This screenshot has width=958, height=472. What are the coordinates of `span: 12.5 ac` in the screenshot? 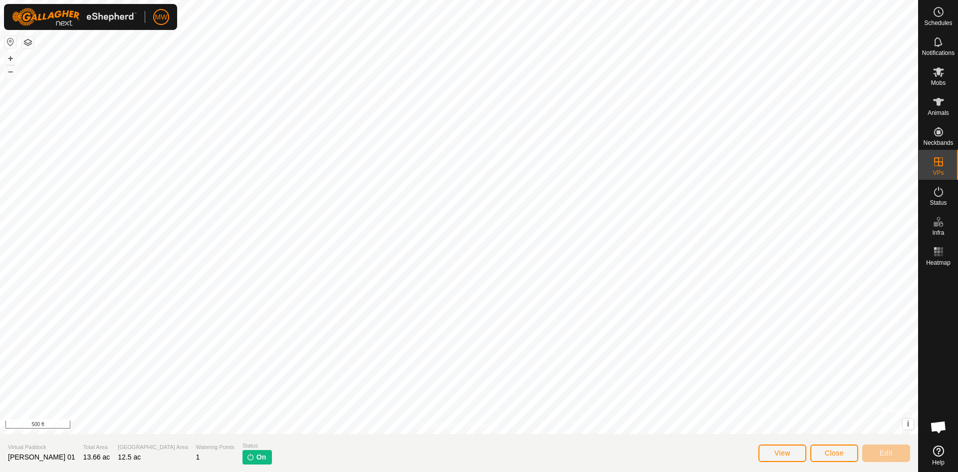 It's located at (129, 457).